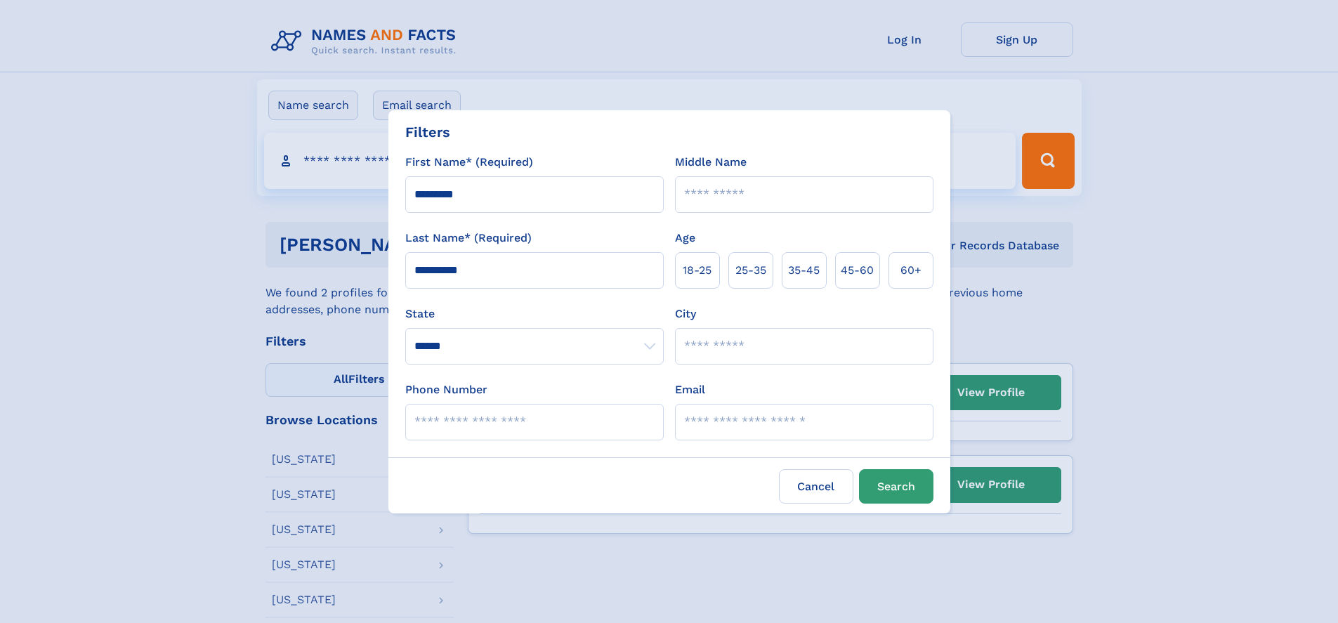 The width and height of the screenshot is (1338, 623). I want to click on label: Email, so click(690, 390).